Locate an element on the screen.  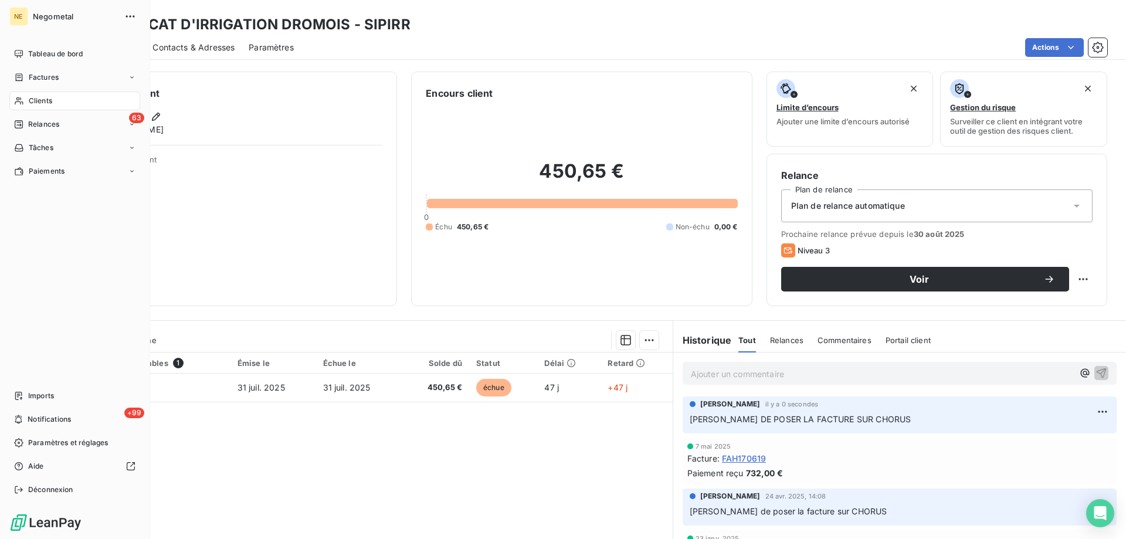
span: 0 is located at coordinates (426, 217).